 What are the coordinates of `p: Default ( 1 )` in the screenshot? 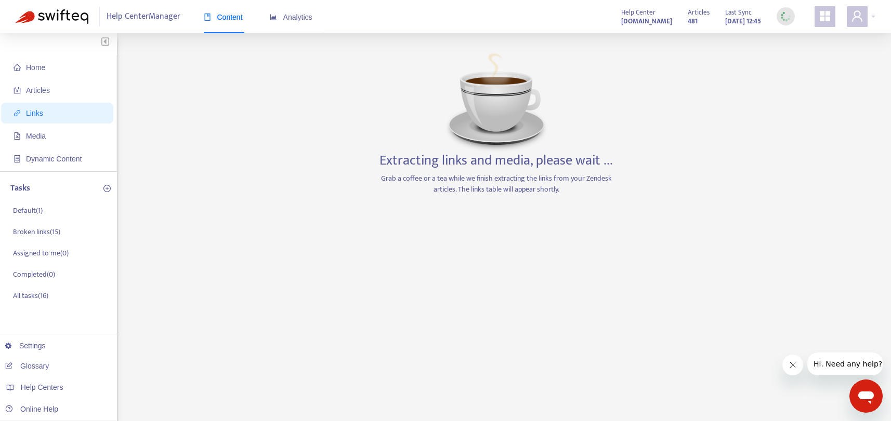 It's located at (28, 210).